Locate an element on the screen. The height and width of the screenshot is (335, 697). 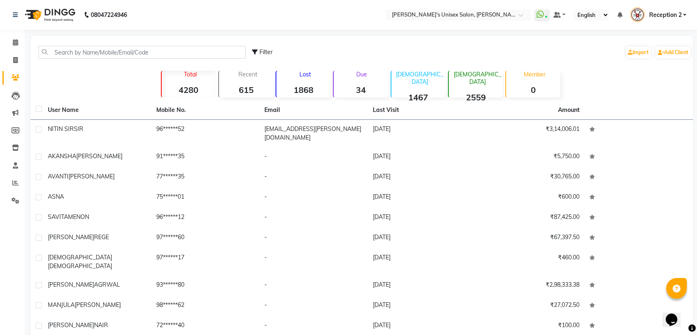
strong: 2559 is located at coordinates (476, 97).